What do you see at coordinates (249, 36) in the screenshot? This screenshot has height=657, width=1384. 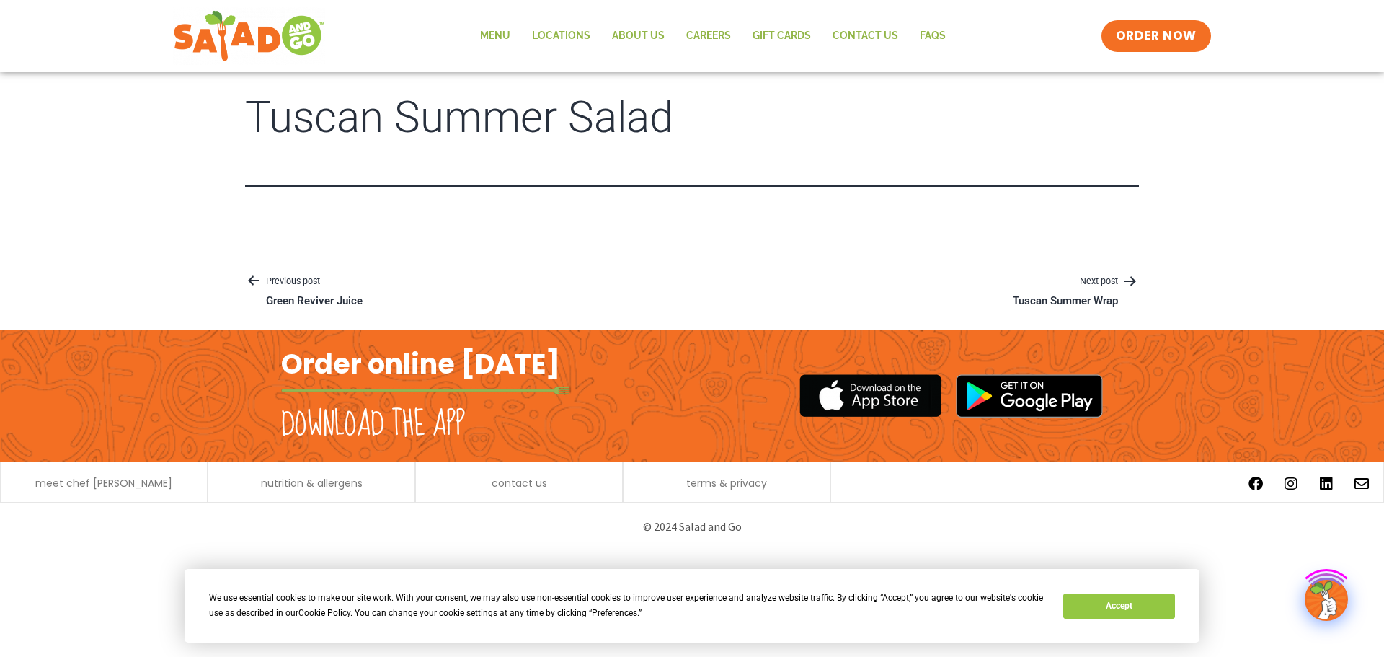 I see `img: new-SAG-logo-768×292` at bounding box center [249, 36].